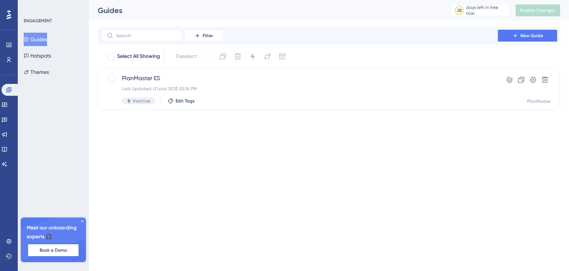 The width and height of the screenshot is (569, 271). What do you see at coordinates (487, 10) in the screenshot?
I see `div: days left in free trial` at bounding box center [487, 10].